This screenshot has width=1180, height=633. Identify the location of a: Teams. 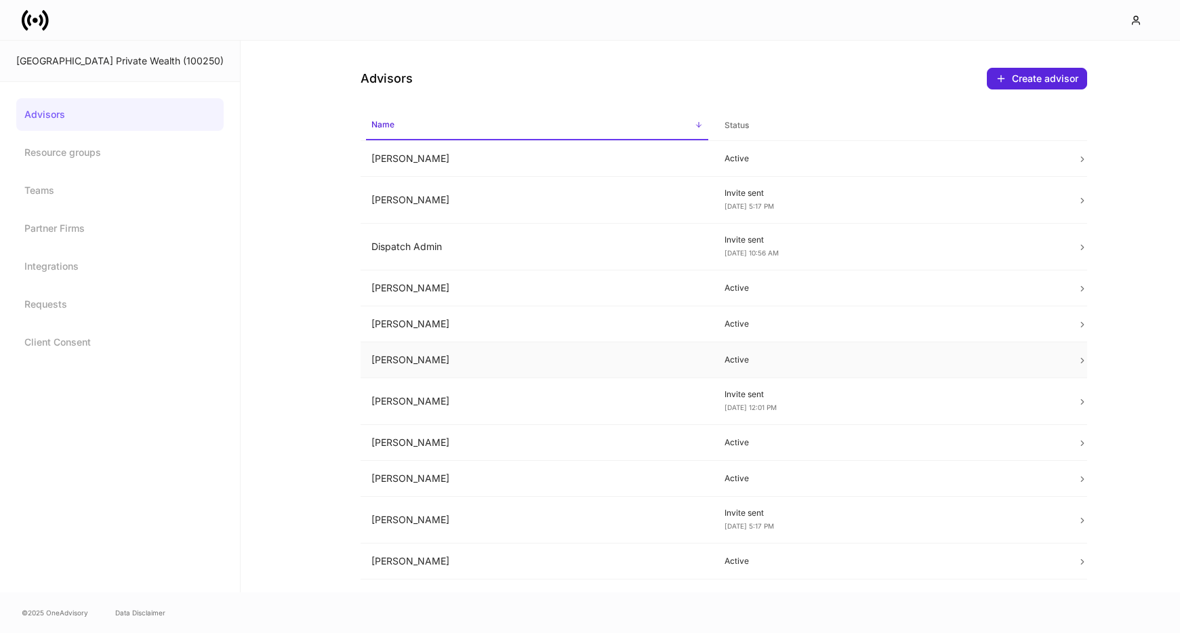
(120, 190).